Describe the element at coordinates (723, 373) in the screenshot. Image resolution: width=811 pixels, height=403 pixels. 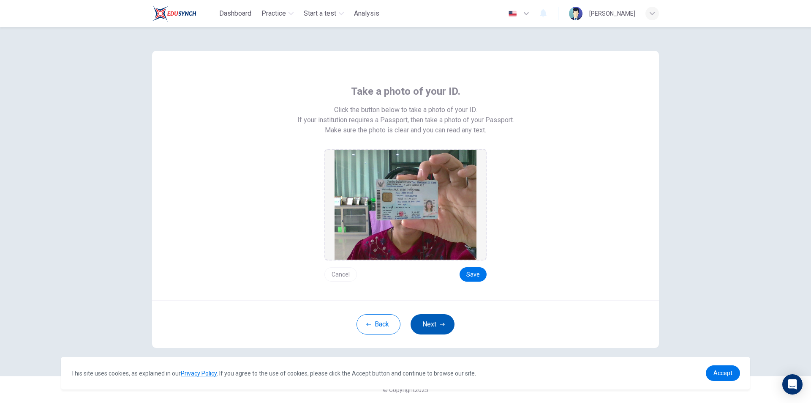
I see `a: dismiss cookie message` at that location.